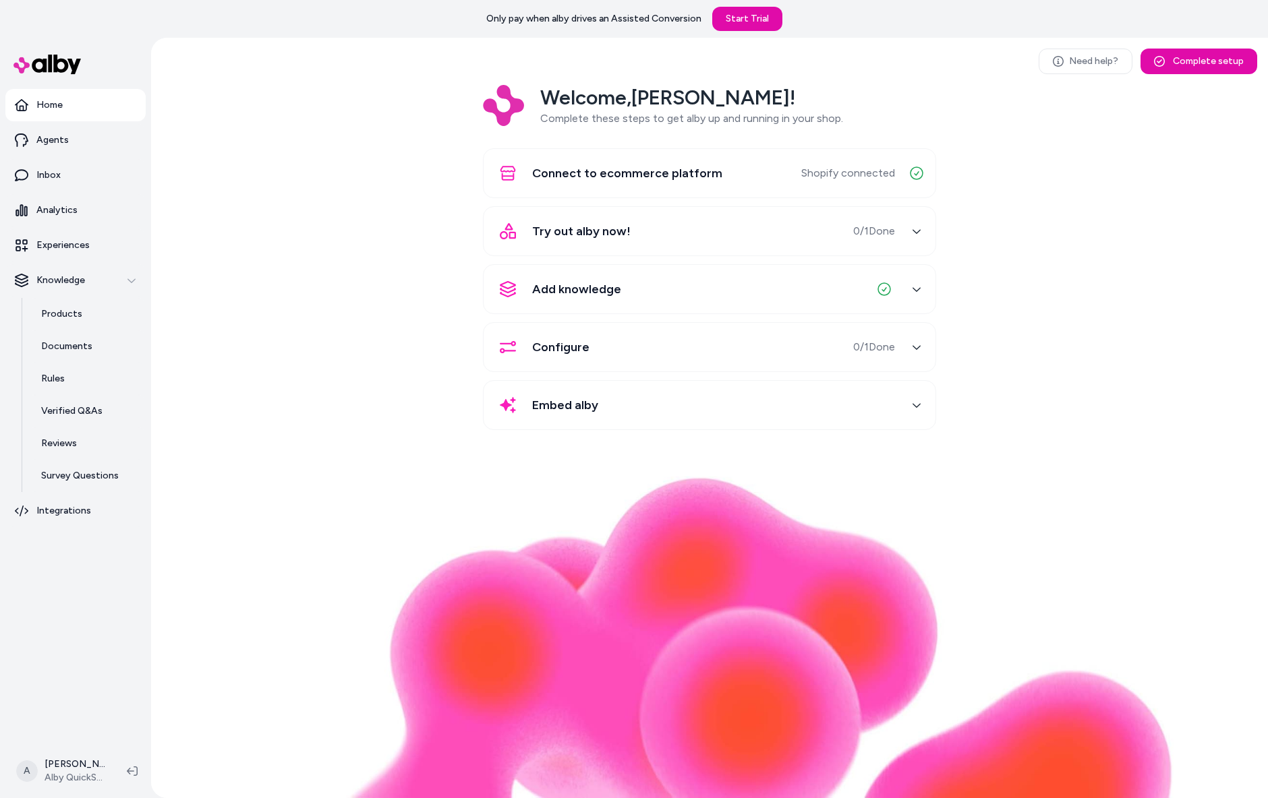 The height and width of the screenshot is (798, 1268). Describe the element at coordinates (709, 173) in the screenshot. I see `button: Connect to ecommerce platformShopify connected` at that location.